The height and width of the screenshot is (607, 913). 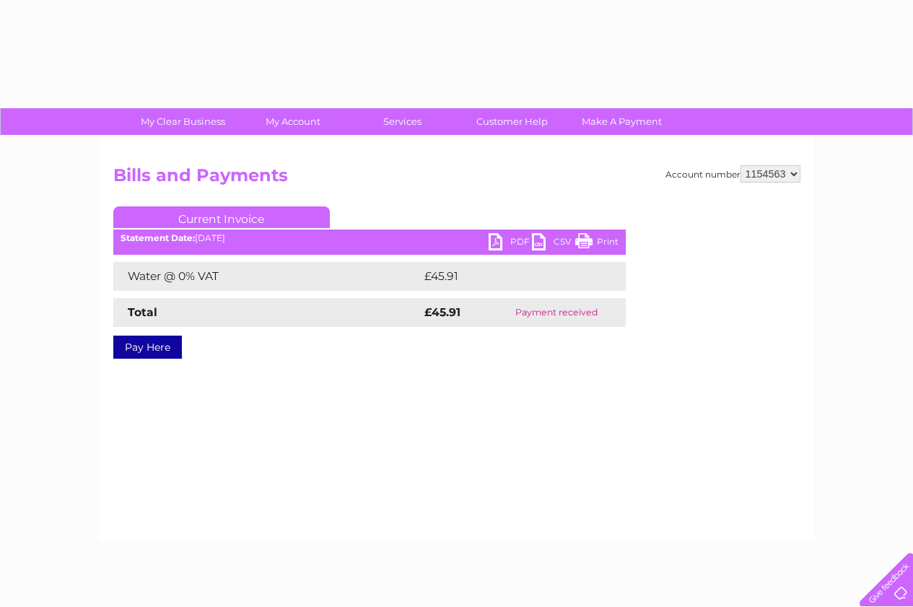 What do you see at coordinates (732, 174) in the screenshot?
I see `div: Account number` at bounding box center [732, 174].